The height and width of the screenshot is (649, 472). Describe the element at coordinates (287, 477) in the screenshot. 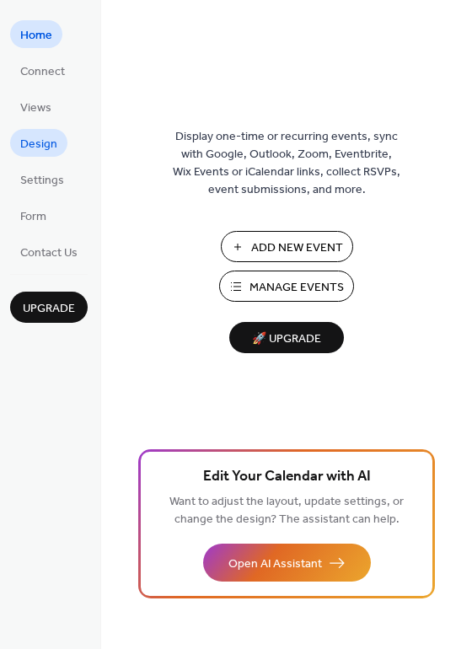

I see `span: Edit Your Calendar with AI` at that location.